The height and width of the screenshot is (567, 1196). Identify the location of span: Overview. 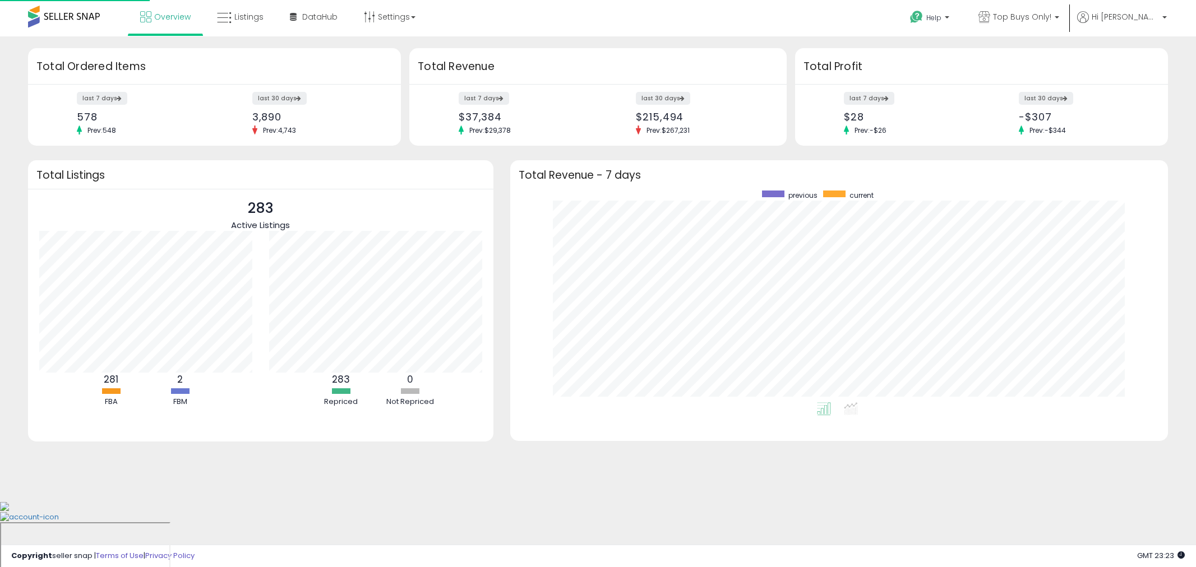
(172, 17).